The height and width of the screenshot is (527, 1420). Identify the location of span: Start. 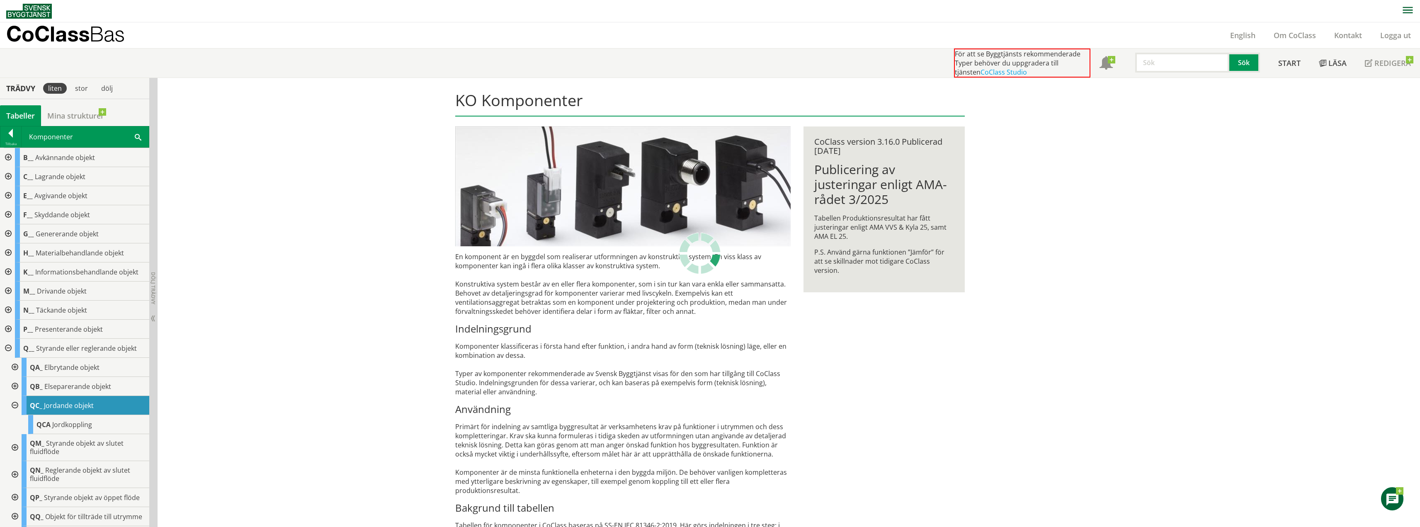
(1289, 63).